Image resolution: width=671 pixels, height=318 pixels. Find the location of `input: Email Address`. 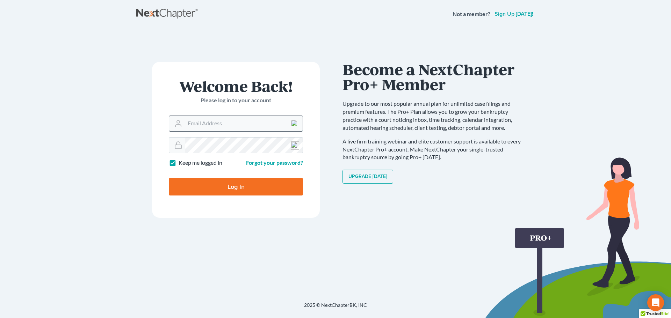

input: Email Address is located at coordinates (244, 124).